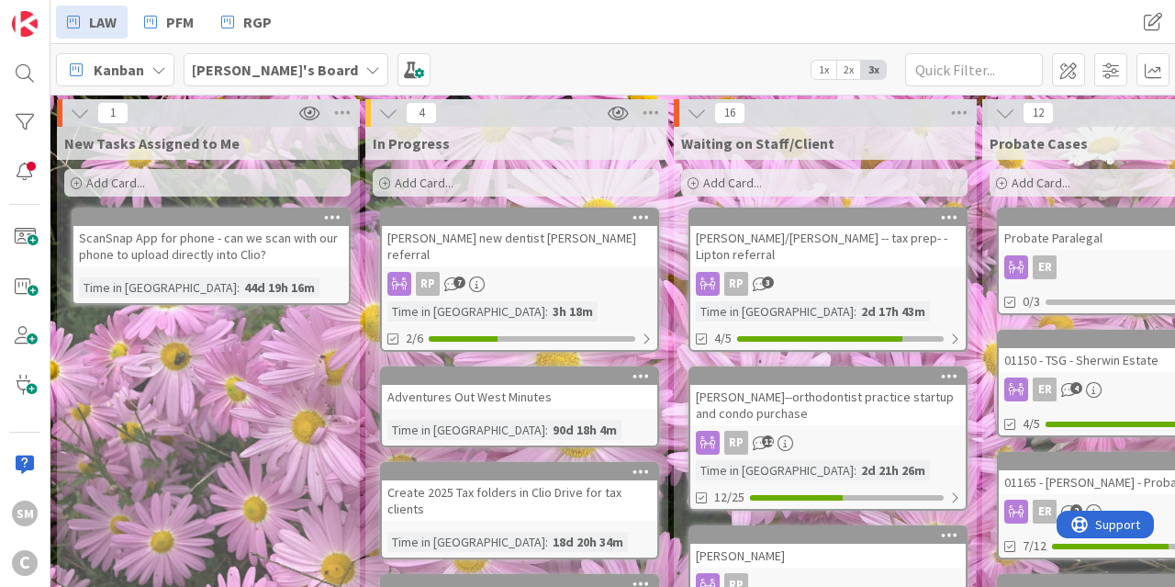  I want to click on div: 3h 18m, so click(573, 311).